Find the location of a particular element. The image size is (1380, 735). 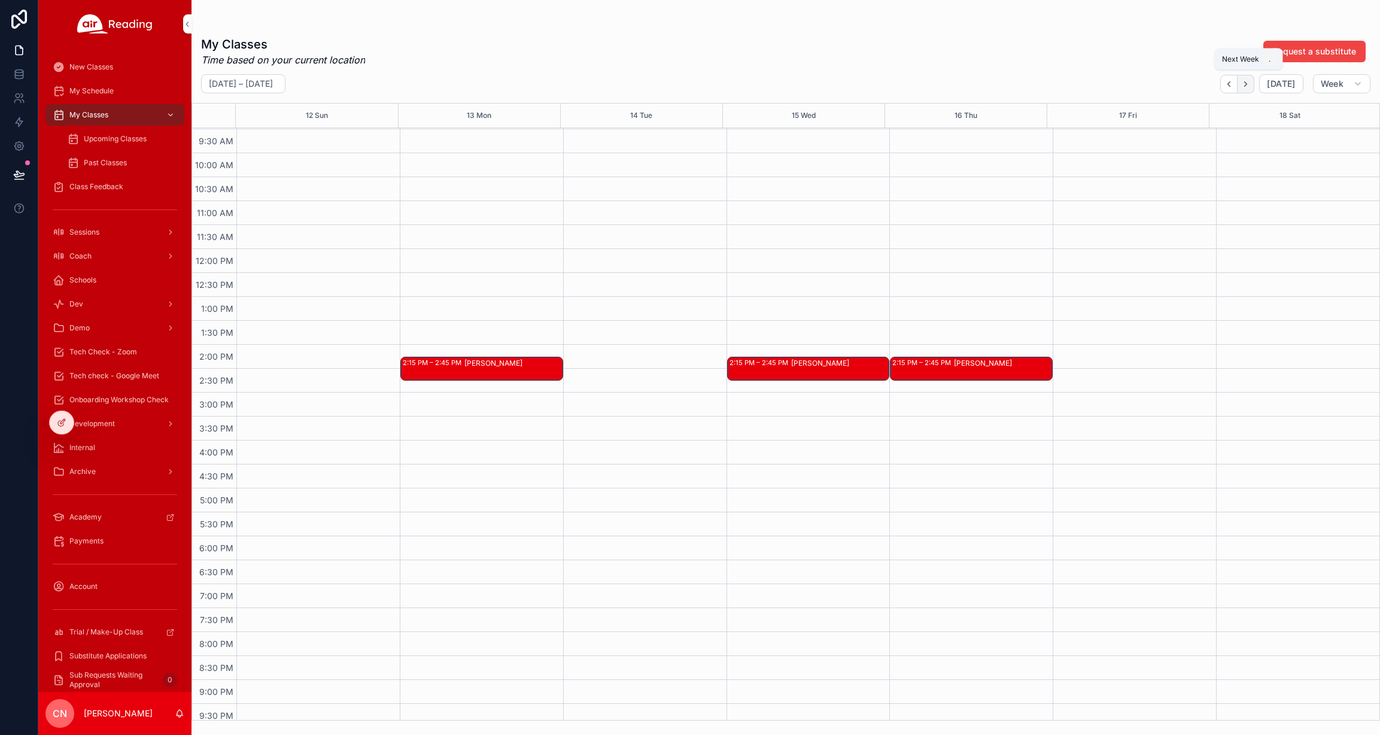

span: Archive is located at coordinates (83, 472).